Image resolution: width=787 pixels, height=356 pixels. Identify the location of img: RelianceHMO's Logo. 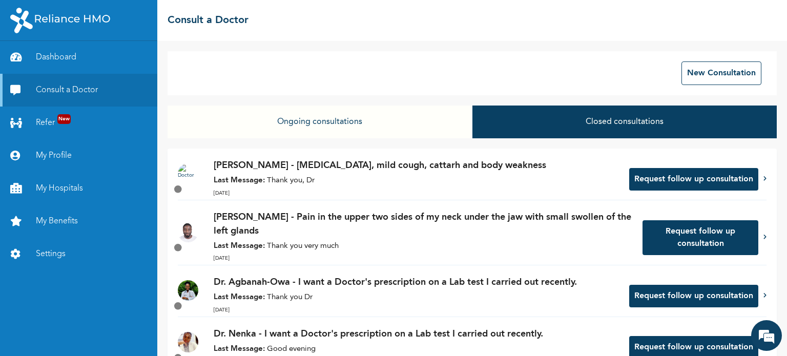
(60, 21).